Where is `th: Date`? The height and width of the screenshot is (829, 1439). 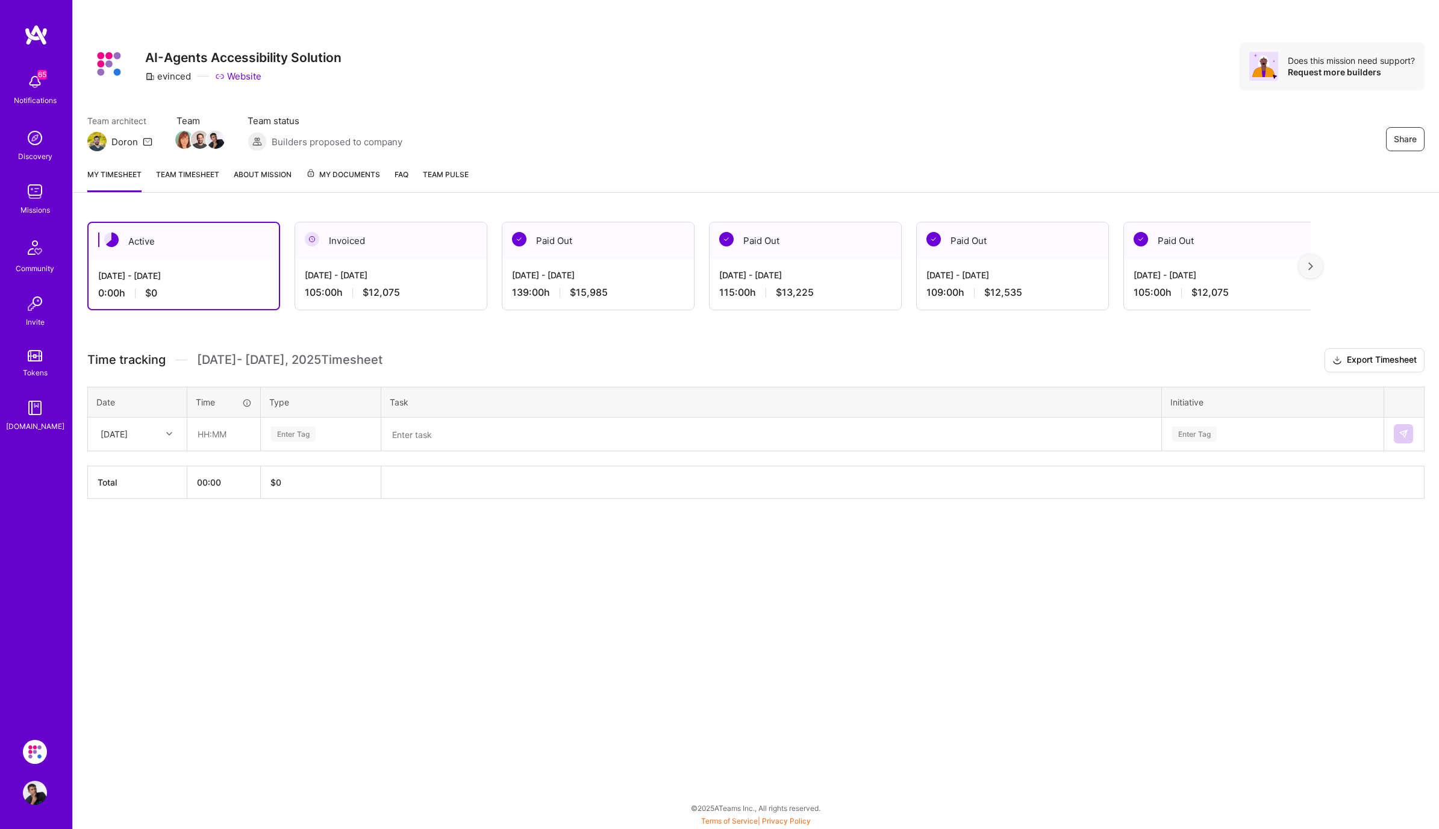
th: Date is located at coordinates (137, 402).